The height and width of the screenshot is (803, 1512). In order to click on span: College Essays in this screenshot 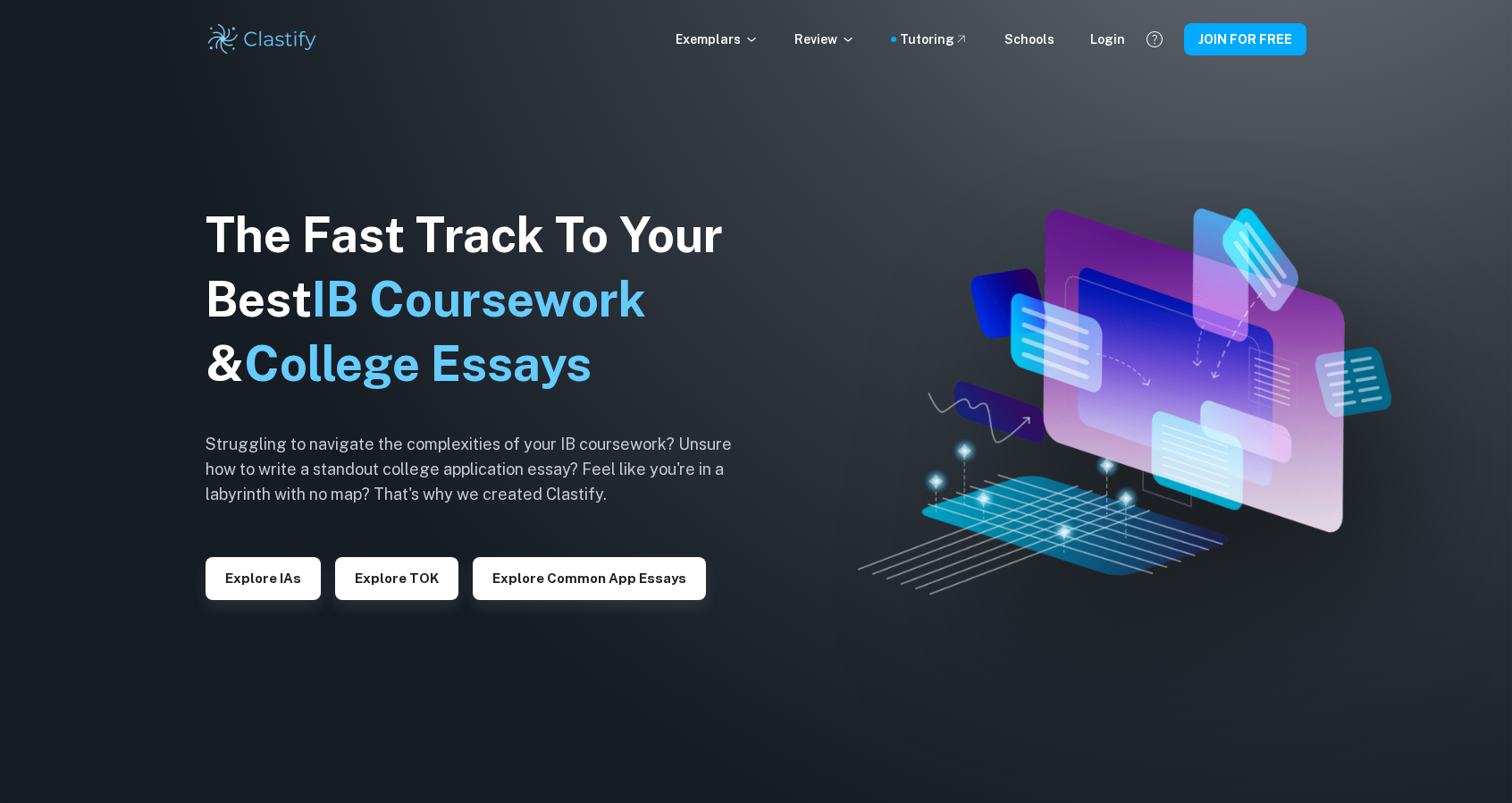, I will do `click(417, 363)`.